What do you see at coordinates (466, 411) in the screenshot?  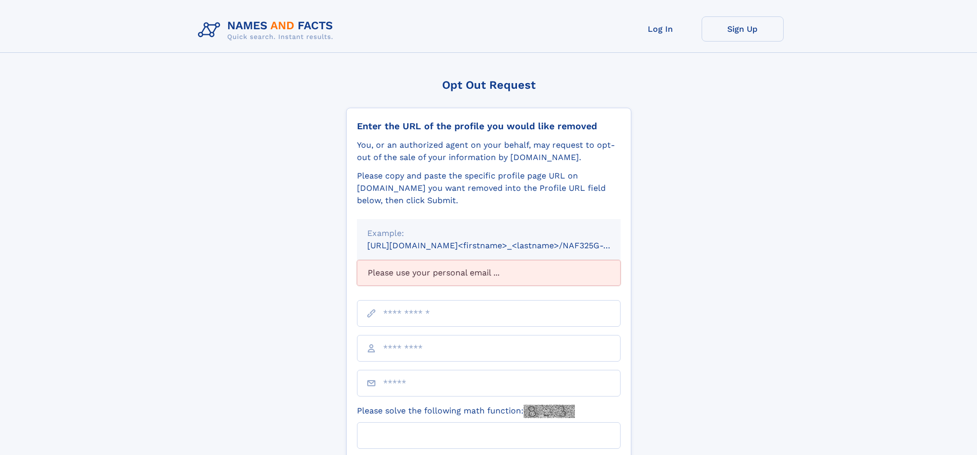 I see `label: Please solve the following math function:` at bounding box center [466, 411].